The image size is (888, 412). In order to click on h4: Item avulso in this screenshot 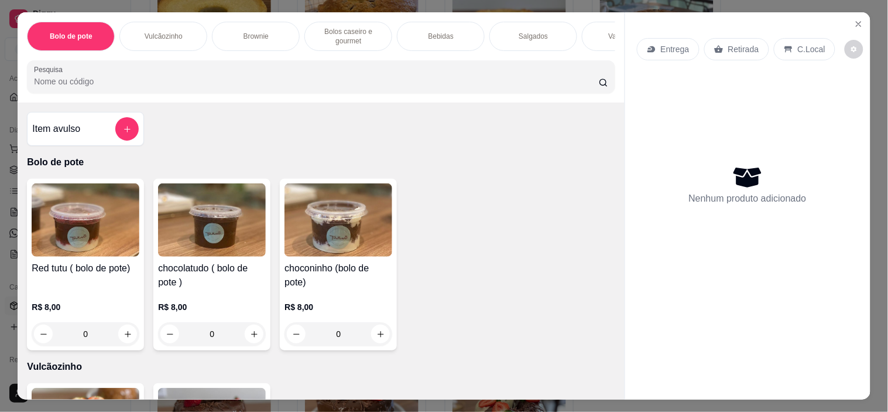, I will do `click(56, 129)`.